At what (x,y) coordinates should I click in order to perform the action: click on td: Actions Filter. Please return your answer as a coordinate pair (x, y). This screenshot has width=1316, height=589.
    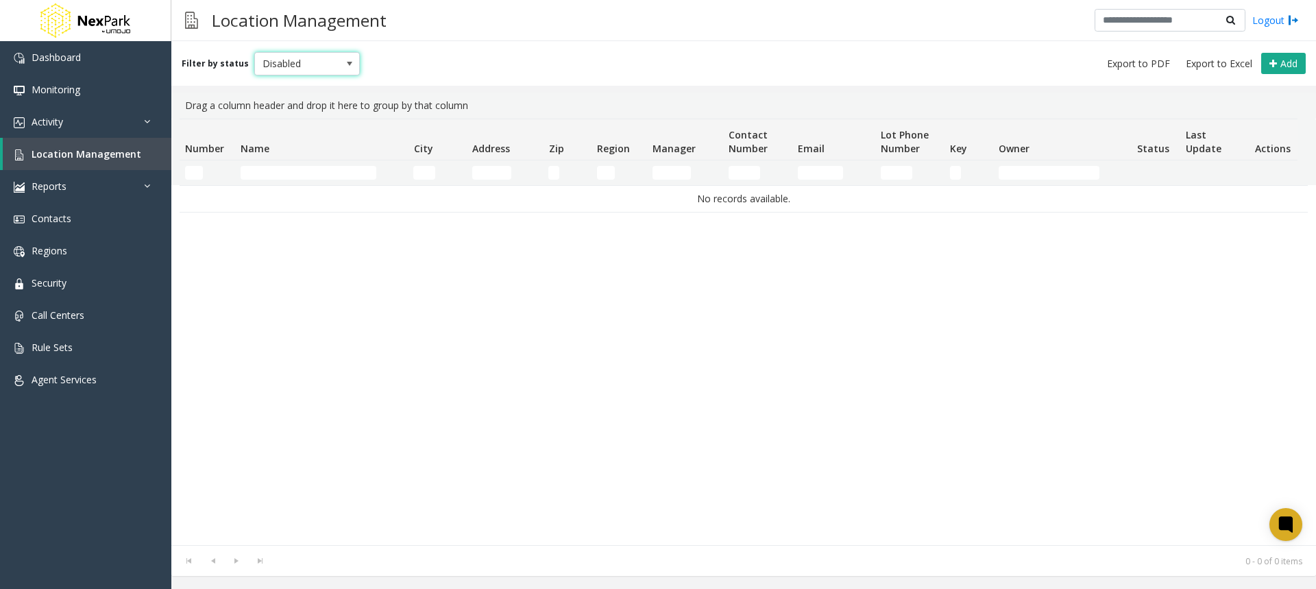
    Looking at the image, I should click on (1273, 173).